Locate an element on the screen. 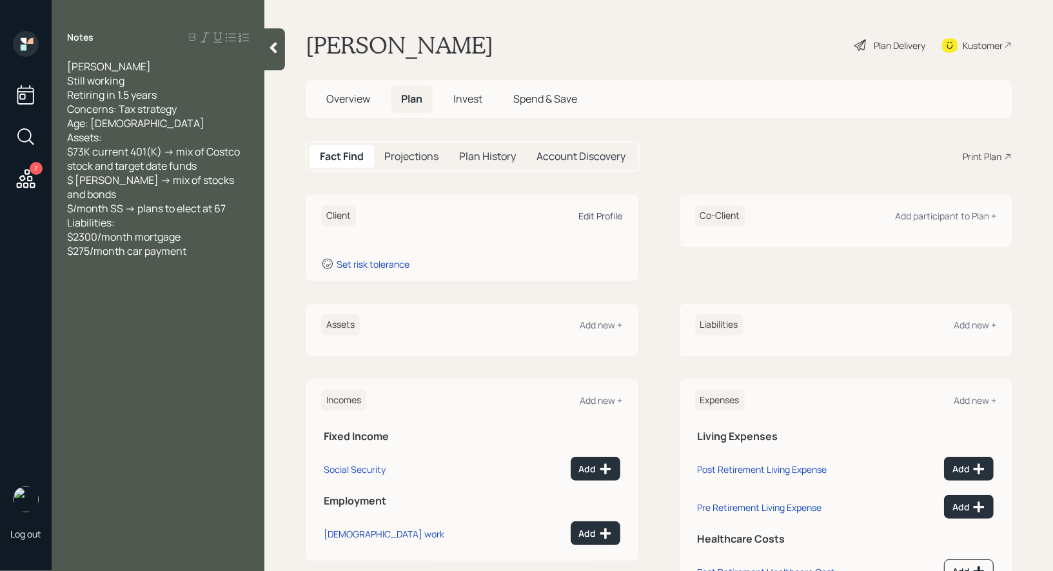 The image size is (1053, 571). div: Pre Retirement Living Expense is located at coordinates (760, 507).